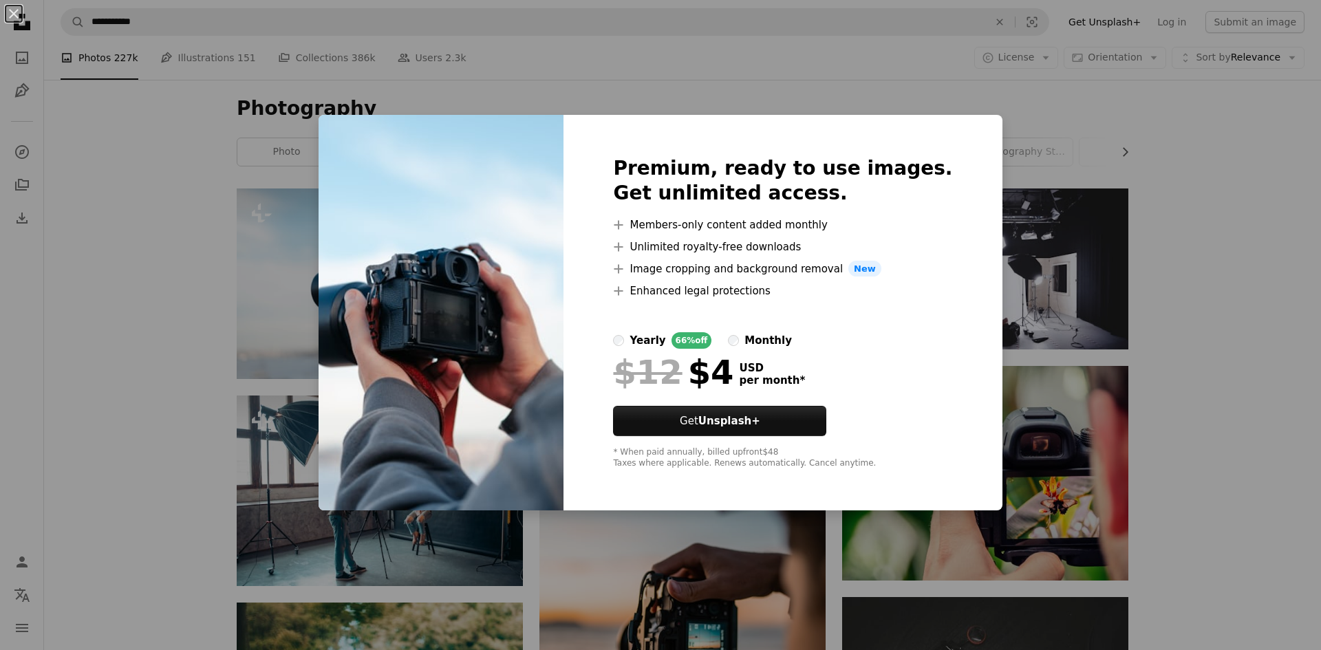  I want to click on div: yearly, so click(647, 341).